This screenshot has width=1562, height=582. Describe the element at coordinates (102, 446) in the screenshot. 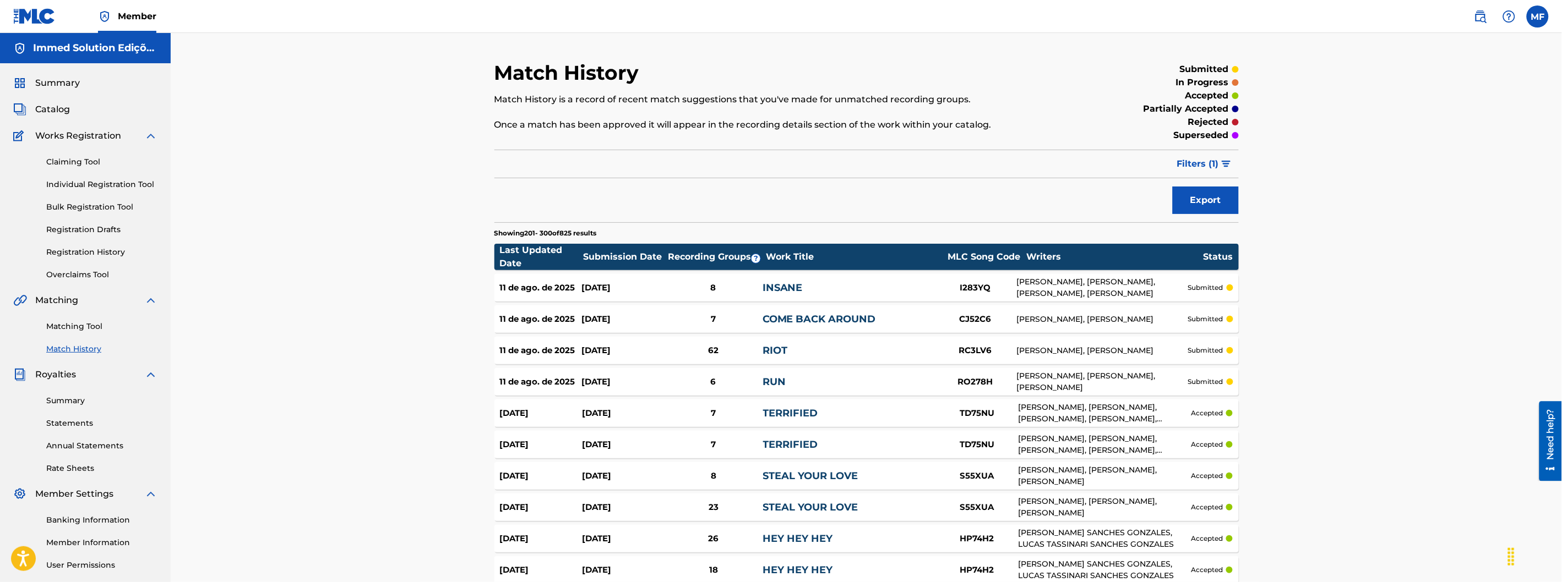

I see `a: Annual Statements` at that location.